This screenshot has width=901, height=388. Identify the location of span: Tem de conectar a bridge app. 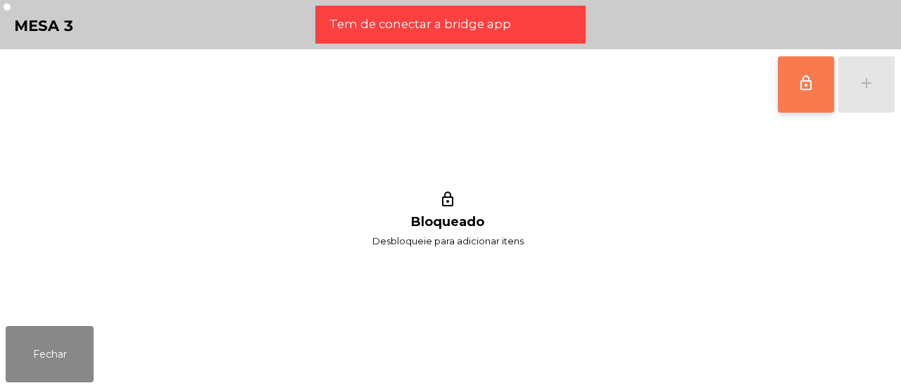
(420, 24).